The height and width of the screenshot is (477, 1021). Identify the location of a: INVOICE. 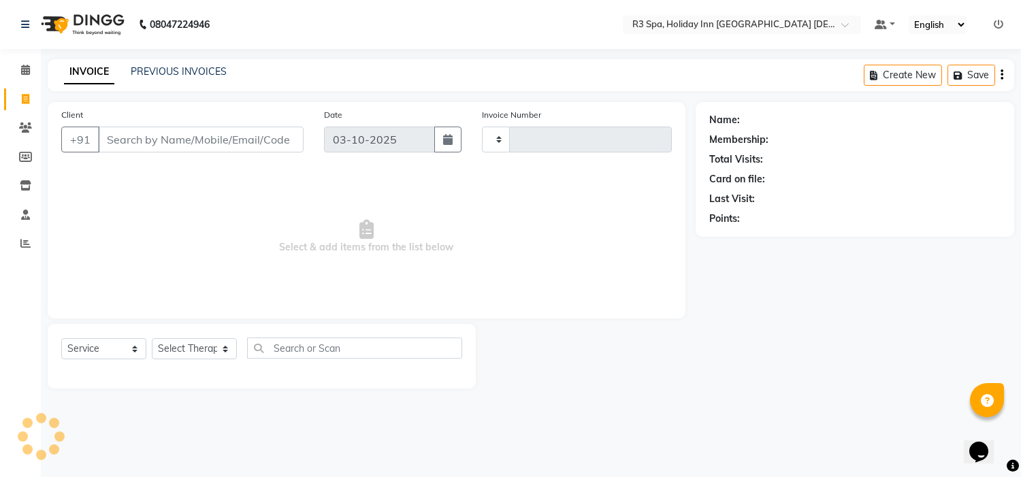
(89, 72).